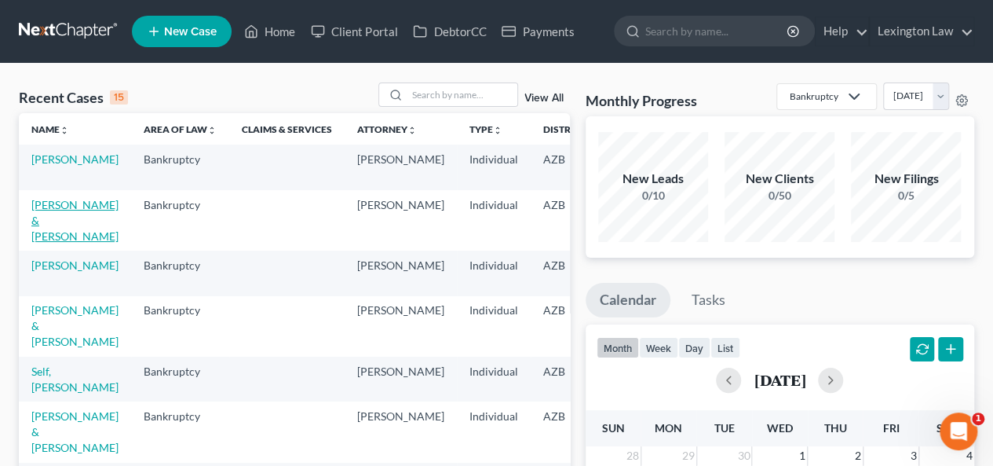  What do you see at coordinates (689, 455) in the screenshot?
I see `span: 29` at bounding box center [689, 455].